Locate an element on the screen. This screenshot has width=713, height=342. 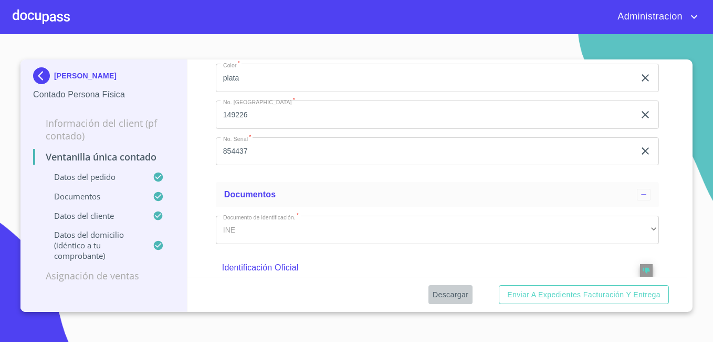
p: Datos del domicilio (idéntico a tu comprobante) is located at coordinates (93, 245).